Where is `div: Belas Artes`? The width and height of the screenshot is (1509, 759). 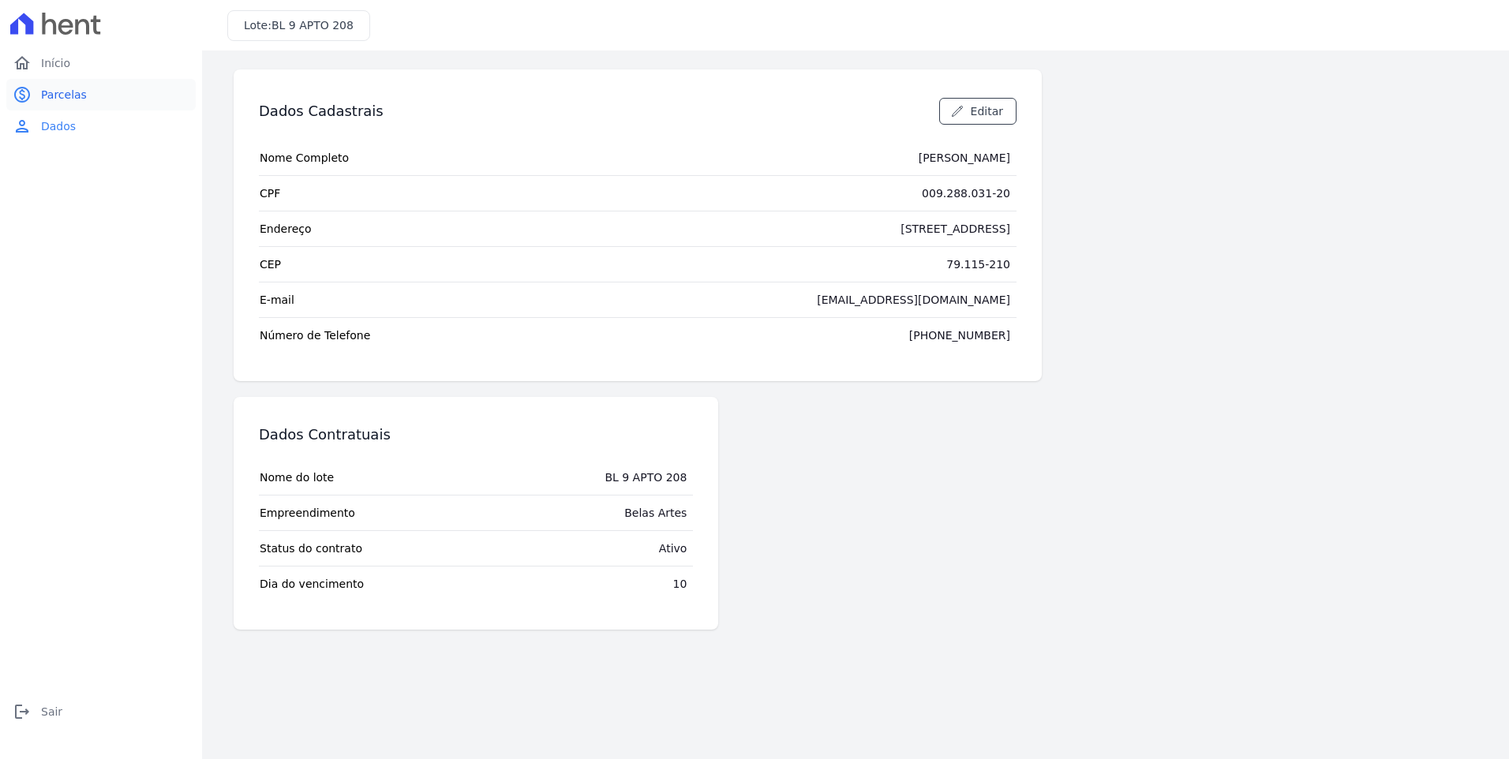 div: Belas Artes is located at coordinates (655, 513).